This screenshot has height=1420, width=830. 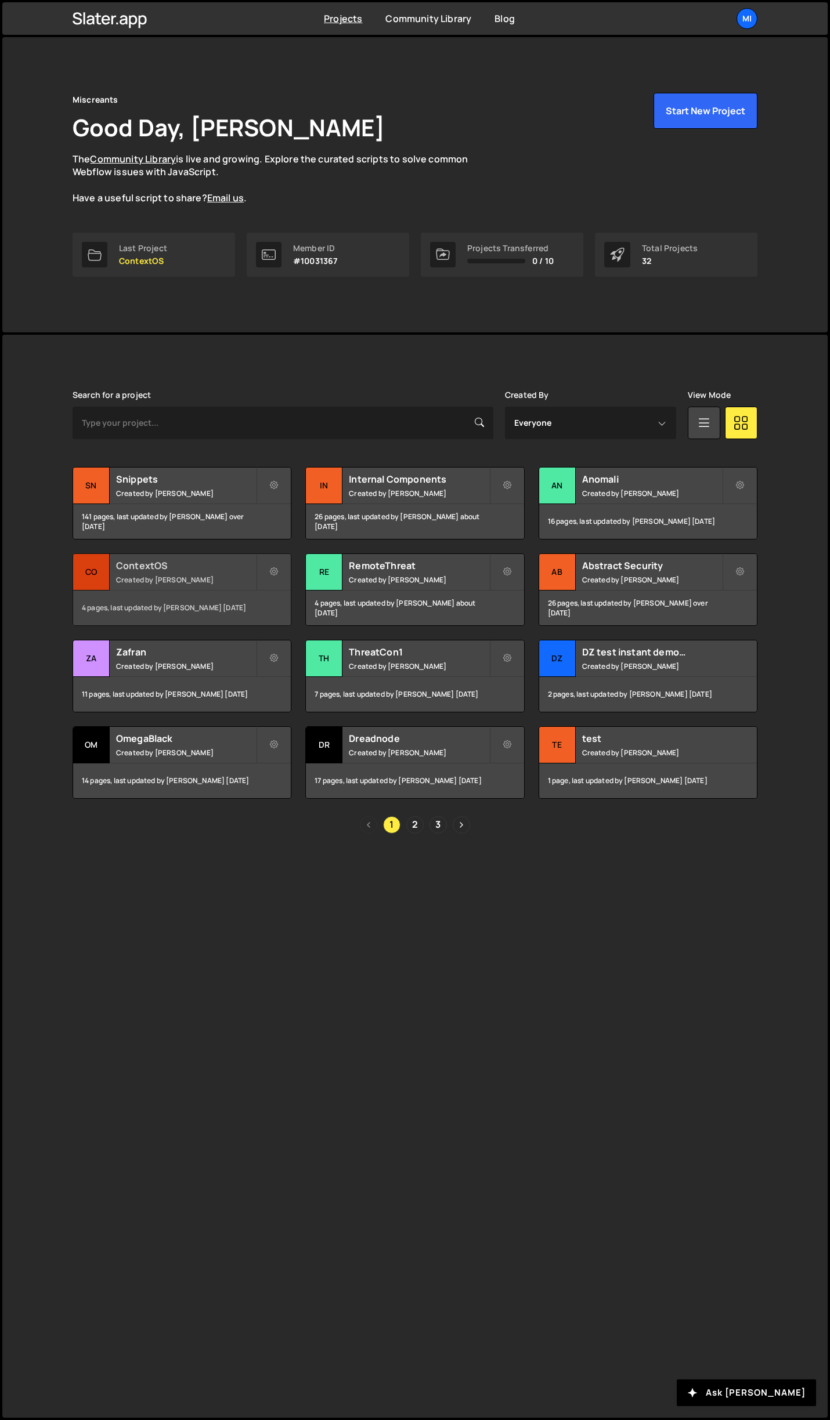 What do you see at coordinates (557, 572) in the screenshot?
I see `div: Ab` at bounding box center [557, 572].